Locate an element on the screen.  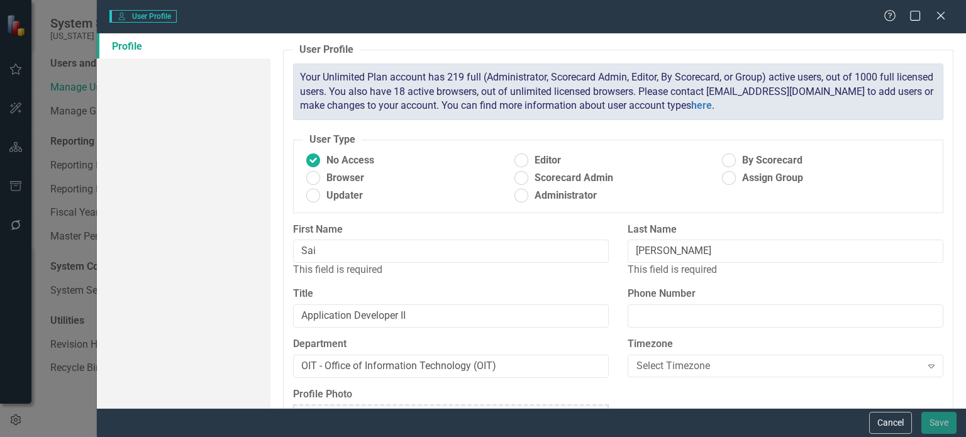
span: Assign Group is located at coordinates (772, 178).